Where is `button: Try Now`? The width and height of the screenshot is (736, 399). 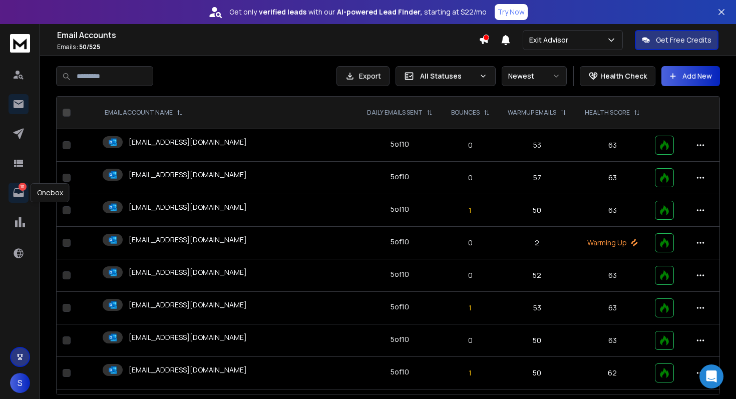 button: Try Now is located at coordinates (511, 12).